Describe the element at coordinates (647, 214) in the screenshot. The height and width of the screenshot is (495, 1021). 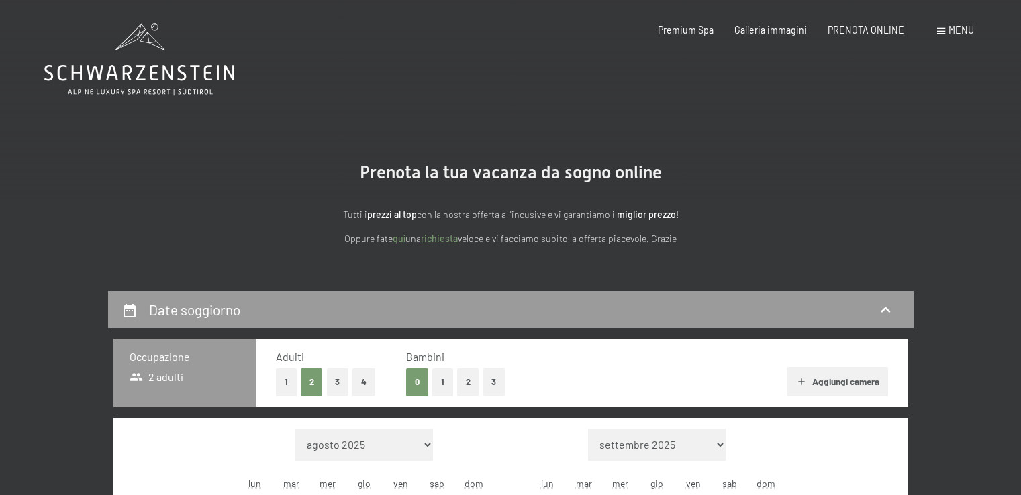
I see `strong: miglior prezzo` at that location.